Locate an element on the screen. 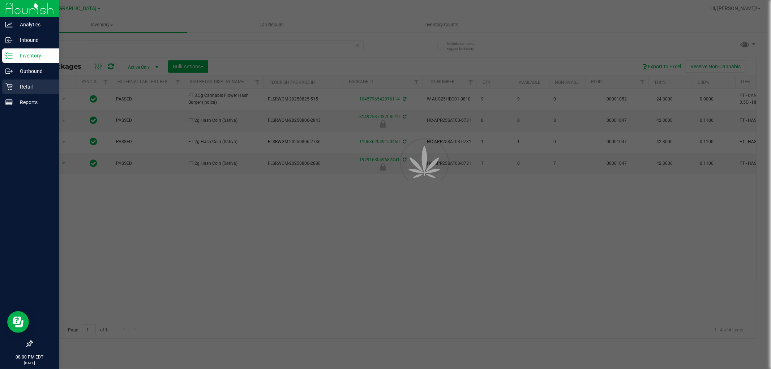  inline-svg: Inbound is located at coordinates (9, 40).